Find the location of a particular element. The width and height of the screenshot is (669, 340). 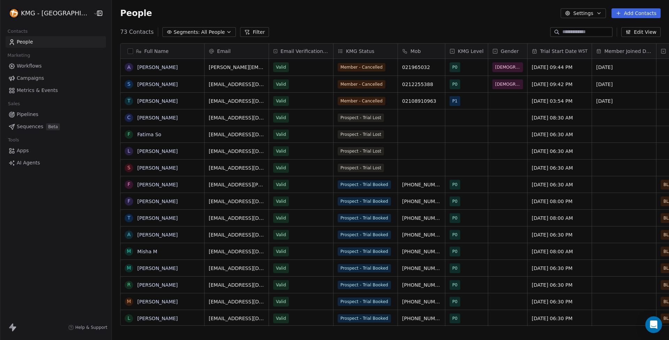

span: Gender is located at coordinates (510, 51).